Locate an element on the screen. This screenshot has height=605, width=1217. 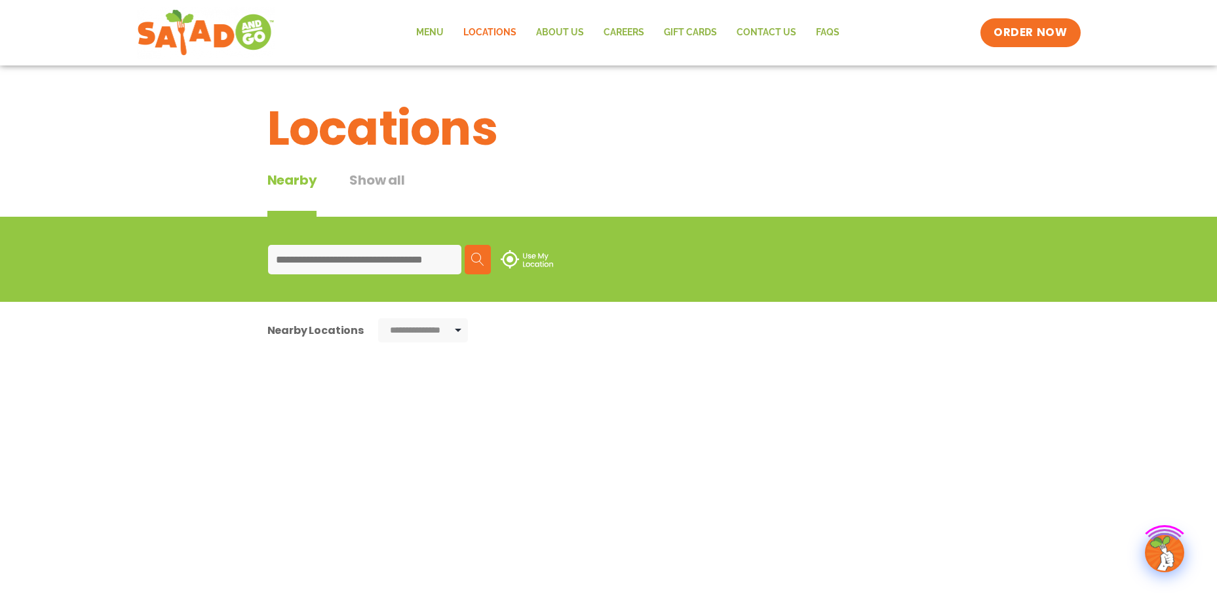
a: About Us is located at coordinates (559, 33).